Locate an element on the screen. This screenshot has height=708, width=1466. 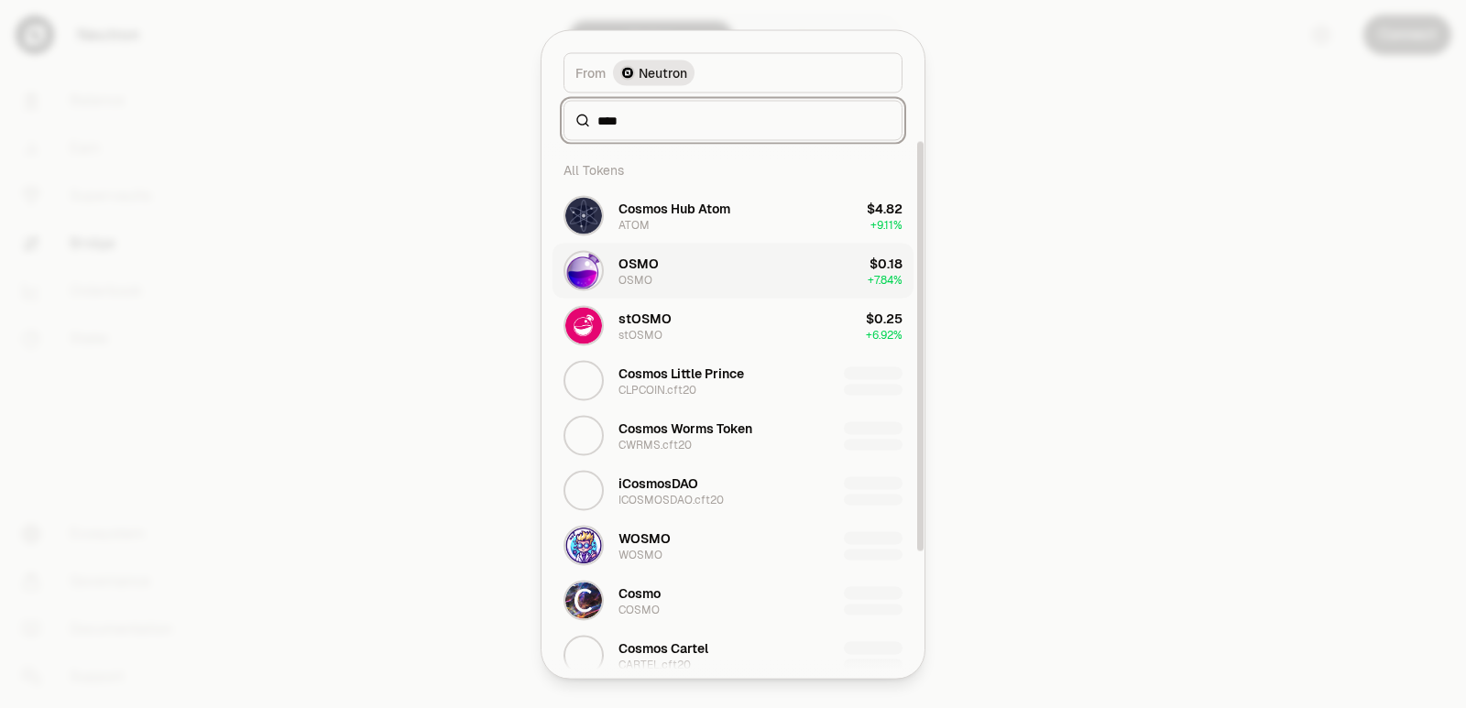
button: ATOM LogoCosmos Hub AtomATOM$4.82+9.11% is located at coordinates (733, 215).